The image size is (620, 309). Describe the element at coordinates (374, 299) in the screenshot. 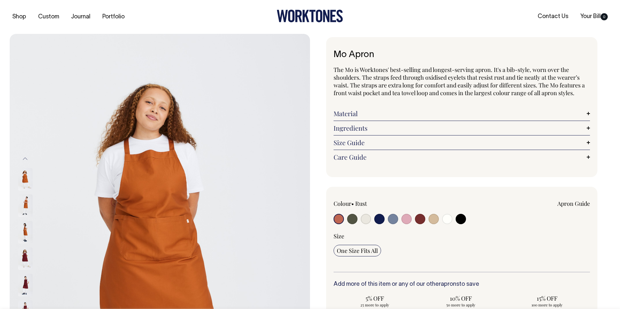

I see `span: 5% OFF` at that location.